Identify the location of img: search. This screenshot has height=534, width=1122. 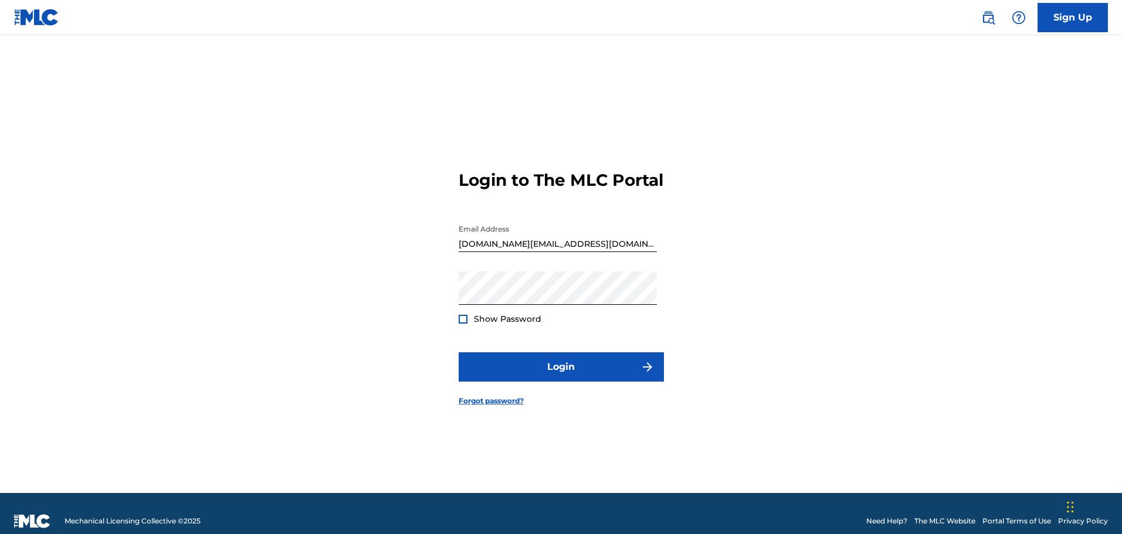
(988, 18).